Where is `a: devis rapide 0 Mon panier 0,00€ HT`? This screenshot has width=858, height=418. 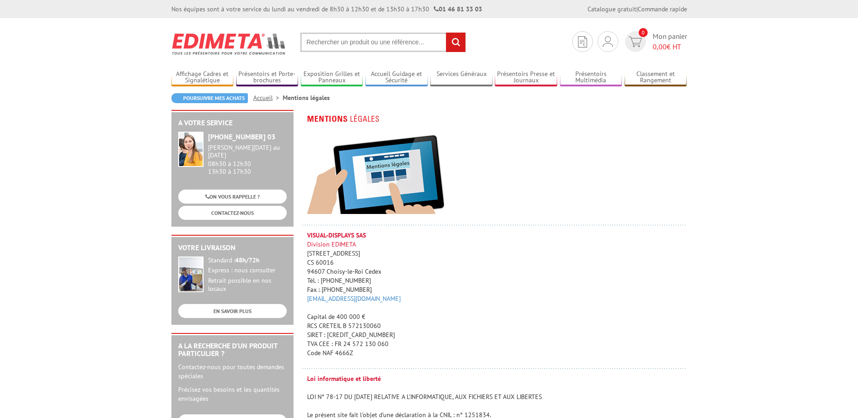
a: devis rapide 0 Mon panier 0,00€ HT is located at coordinates (655, 42).